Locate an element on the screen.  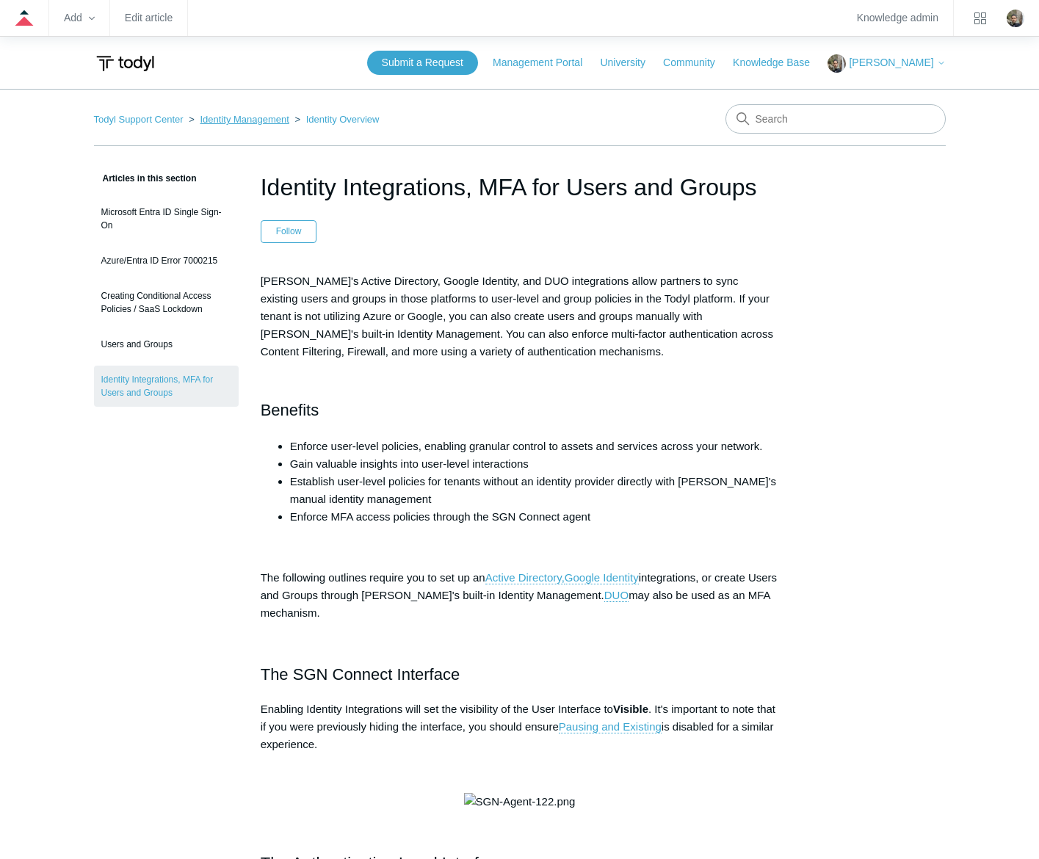
a: Microsoft Entra ID Single Sign-On is located at coordinates (166, 219).